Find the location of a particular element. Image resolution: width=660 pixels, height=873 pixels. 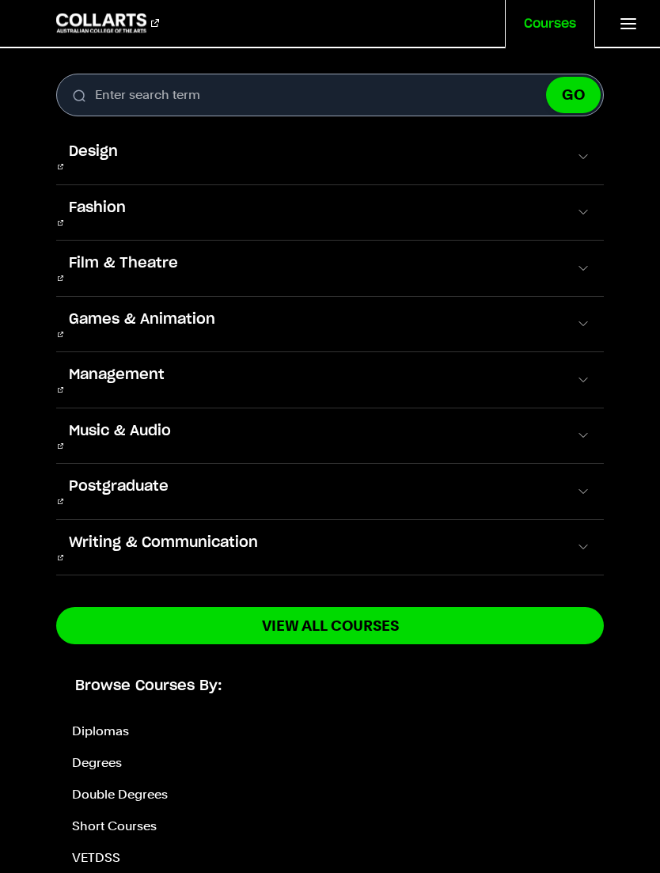

a: Postgraduate is located at coordinates (119, 491).